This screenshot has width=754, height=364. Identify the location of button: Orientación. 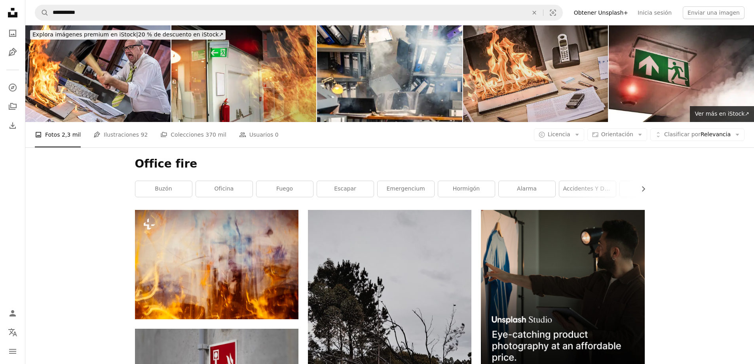
(617, 135).